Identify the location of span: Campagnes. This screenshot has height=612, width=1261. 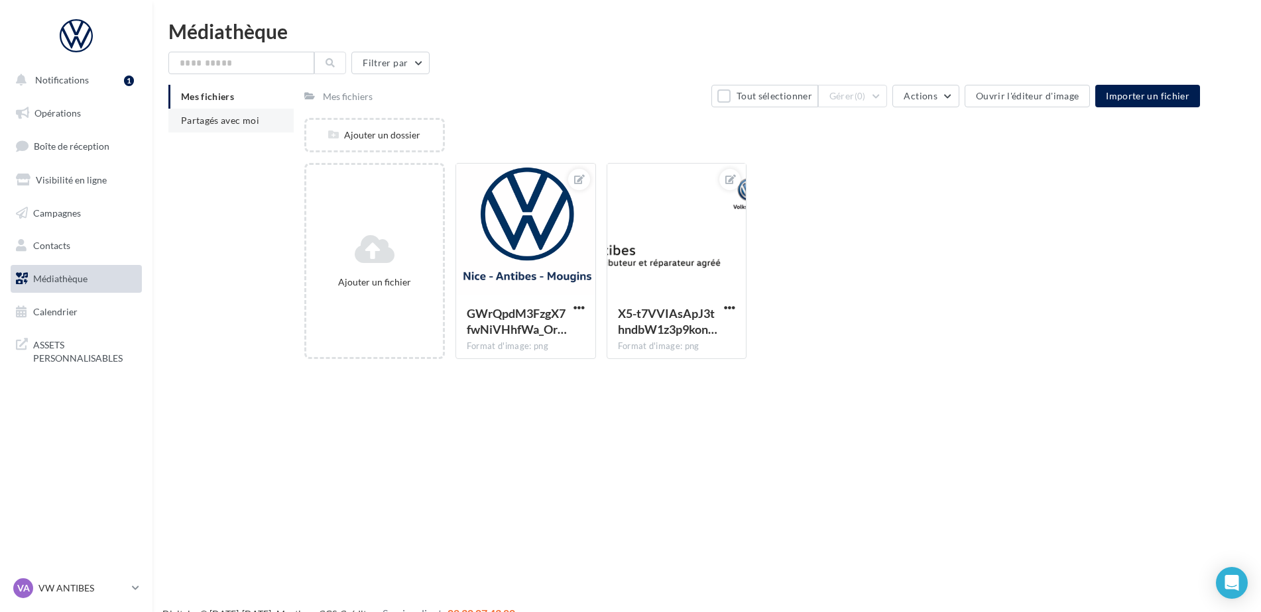
(57, 212).